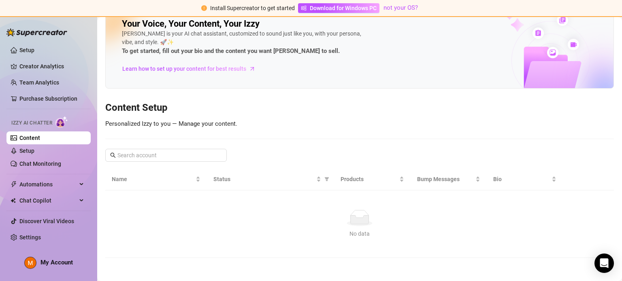 Image resolution: width=622 pixels, height=281 pixels. What do you see at coordinates (52, 66) in the screenshot?
I see `a: Creator Analytics` at bounding box center [52, 66].